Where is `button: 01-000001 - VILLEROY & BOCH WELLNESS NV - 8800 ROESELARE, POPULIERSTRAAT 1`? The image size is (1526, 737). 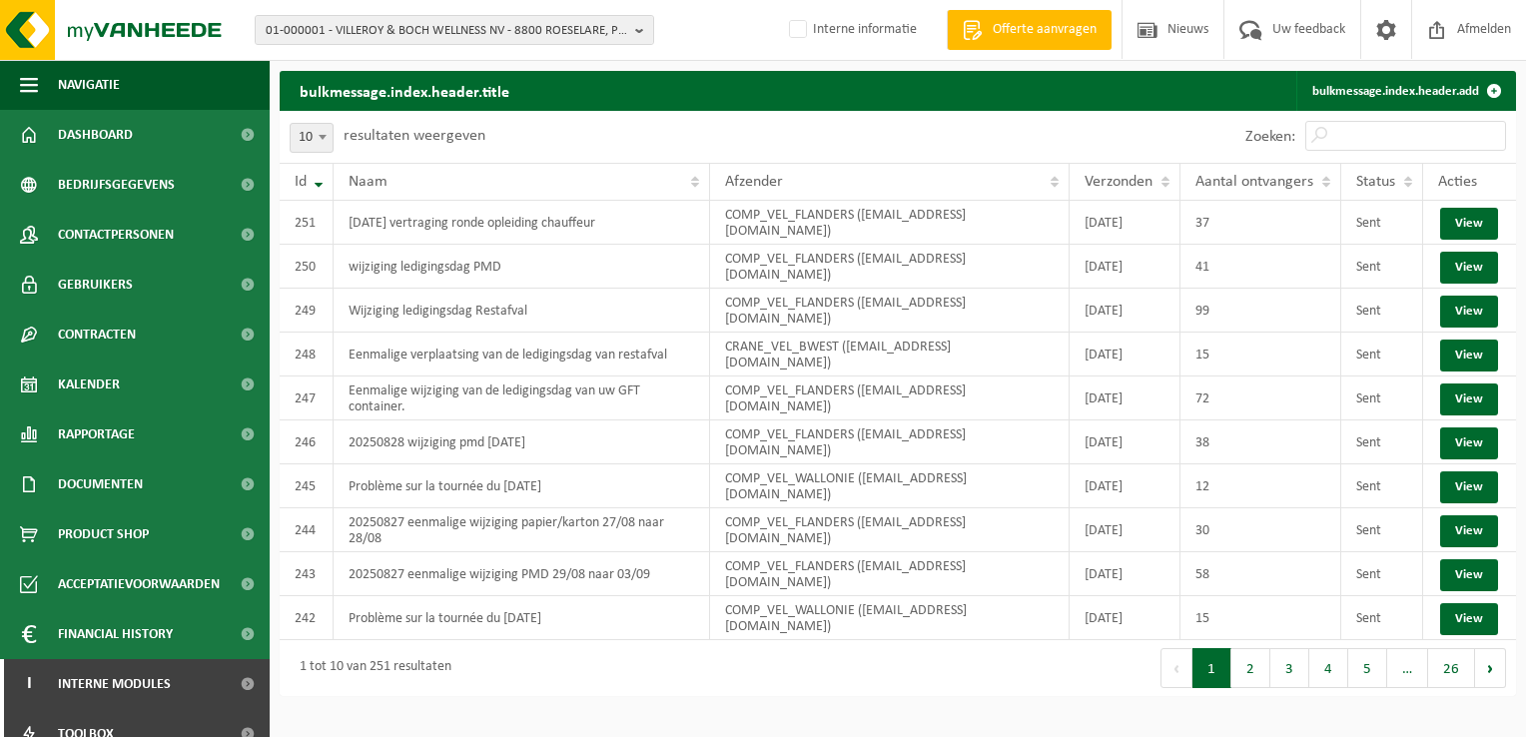 button: 01-000001 - VILLEROY & BOCH WELLNESS NV - 8800 ROESELARE, POPULIERSTRAAT 1 is located at coordinates (455, 30).